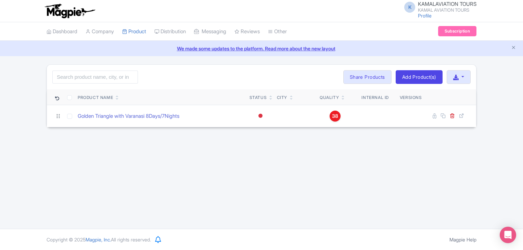 The image size is (523, 250). What do you see at coordinates (261, 116) in the screenshot?
I see `div: Inactive` at bounding box center [261, 116].